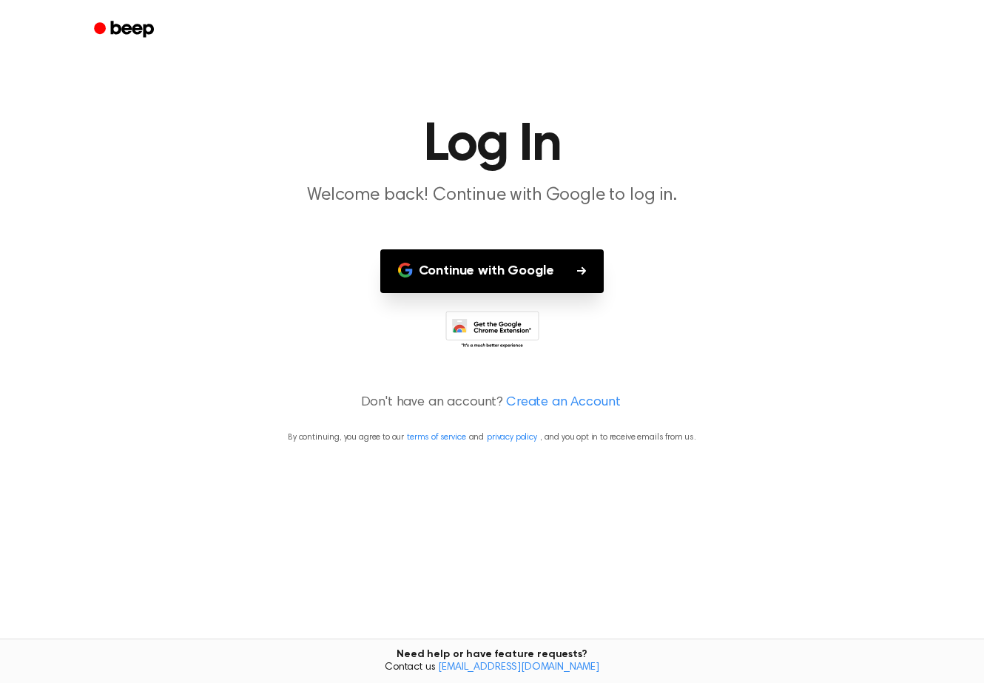 The width and height of the screenshot is (984, 683). What do you see at coordinates (492, 668) in the screenshot?
I see `span: Contact us` at bounding box center [492, 668].